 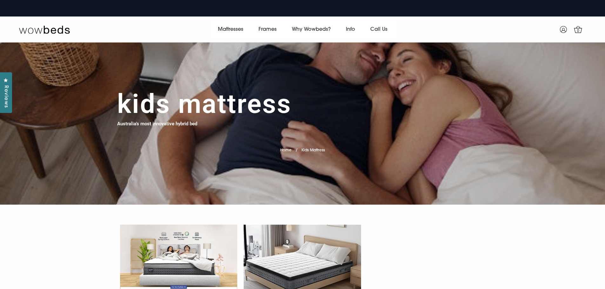 What do you see at coordinates (303, 148) in the screenshot?
I see `nav: breadcrumbs` at bounding box center [303, 148].